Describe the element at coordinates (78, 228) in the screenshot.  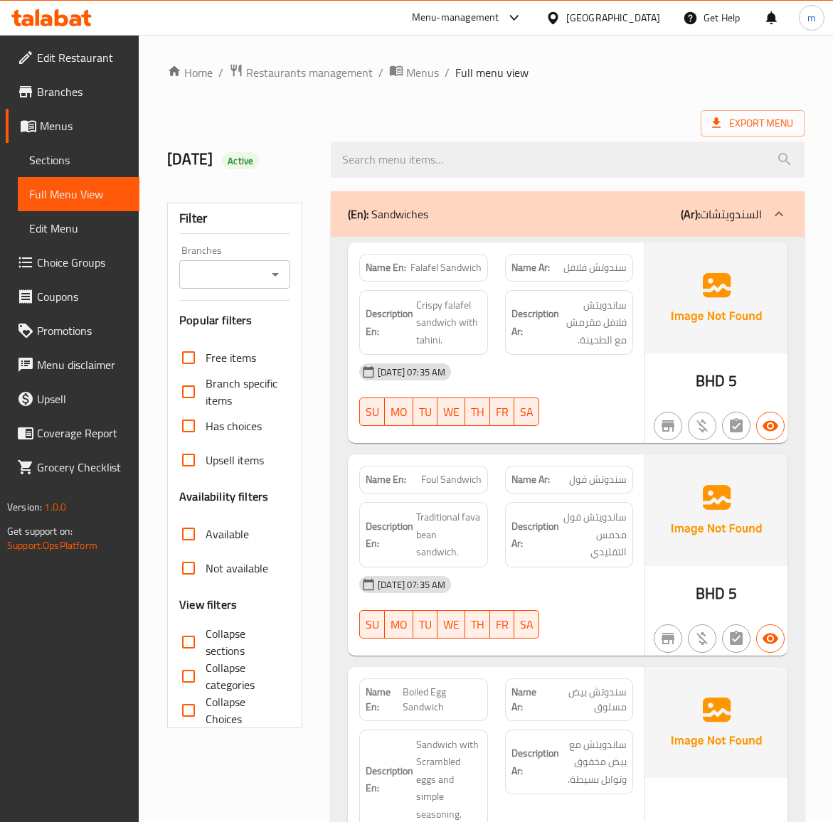
I see `span: Edit Menu` at that location.